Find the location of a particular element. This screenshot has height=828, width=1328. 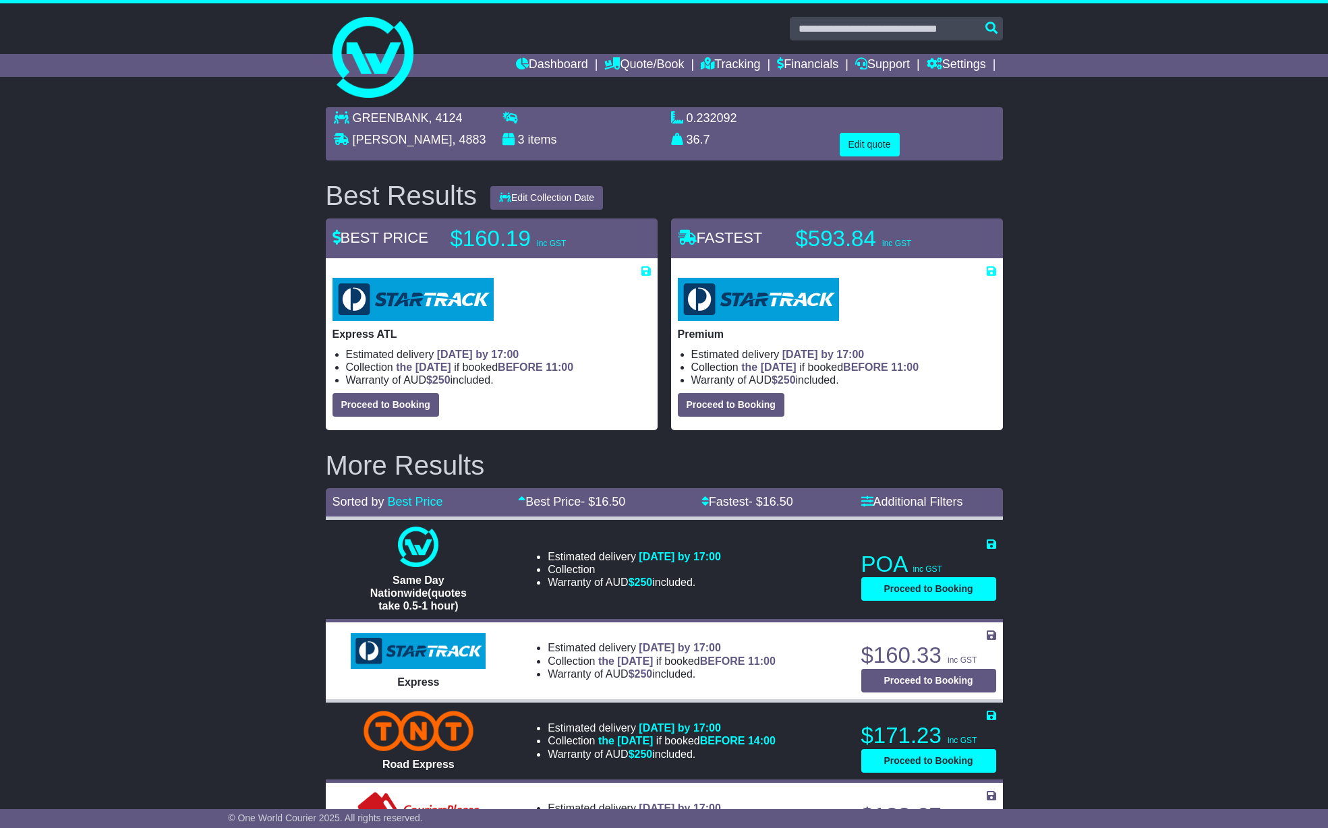

a: Best Price- $16.50 is located at coordinates (571, 502).